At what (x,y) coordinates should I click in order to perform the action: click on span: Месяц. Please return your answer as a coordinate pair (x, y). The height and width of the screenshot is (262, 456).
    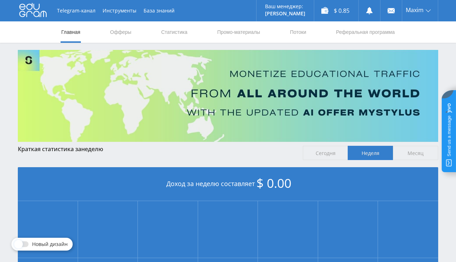
    Looking at the image, I should click on (416, 153).